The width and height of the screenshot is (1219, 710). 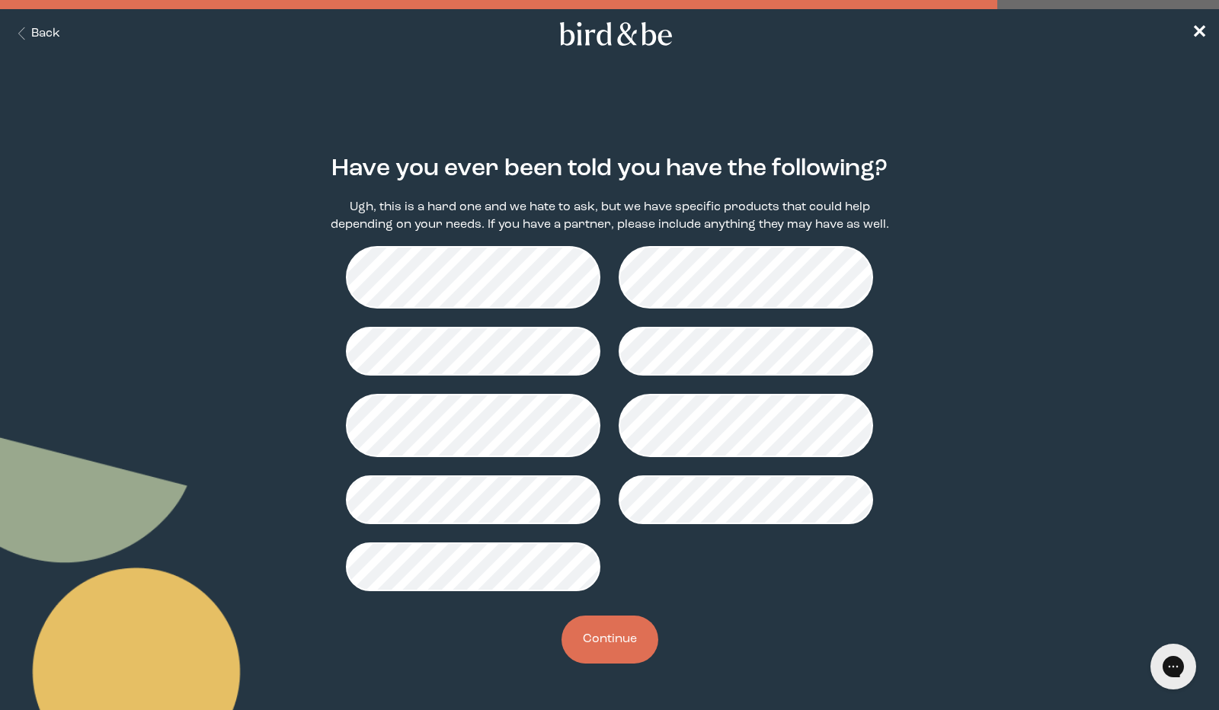 What do you see at coordinates (36, 34) in the screenshot?
I see `button: Back Button` at bounding box center [36, 34].